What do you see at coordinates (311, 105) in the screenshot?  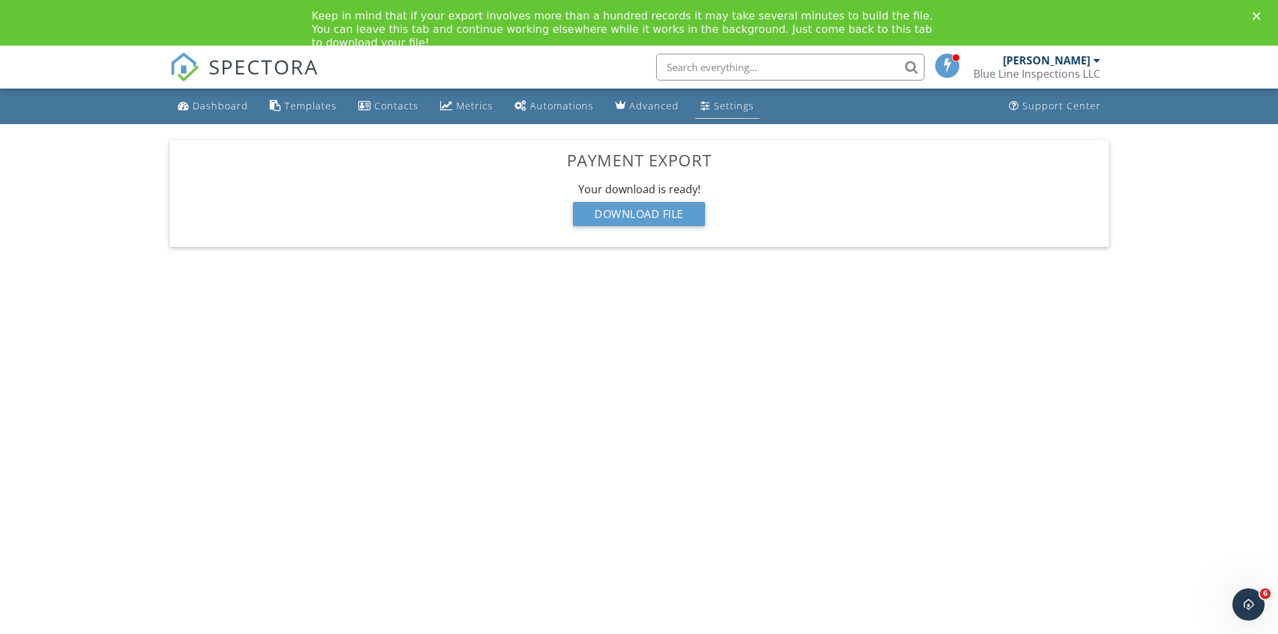 I see `div: Templates` at bounding box center [311, 105].